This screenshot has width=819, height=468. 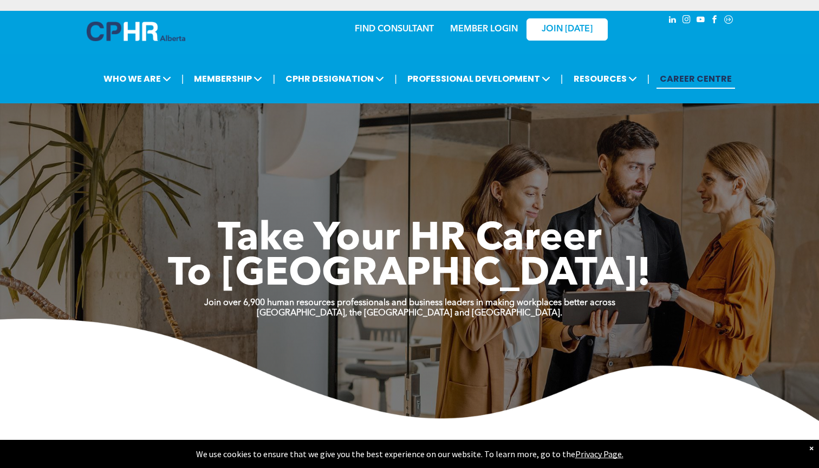 What do you see at coordinates (479, 79) in the screenshot?
I see `span: PROFESSIONAL DEVELOPMENT` at bounding box center [479, 79].